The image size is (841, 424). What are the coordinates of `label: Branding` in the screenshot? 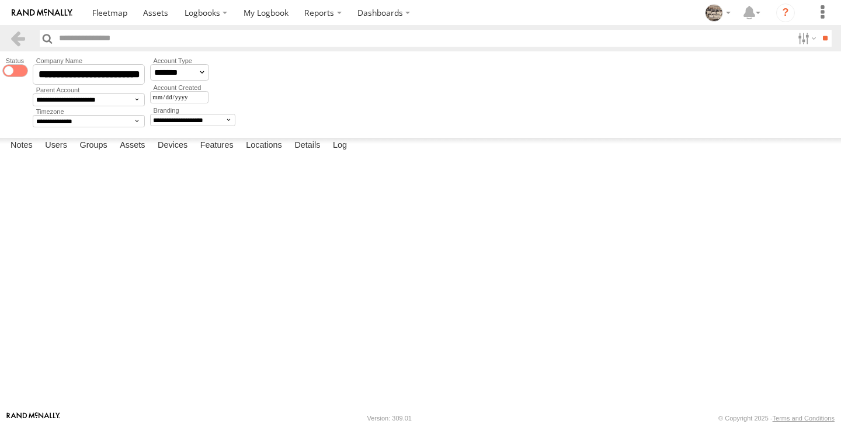 It's located at (193, 110).